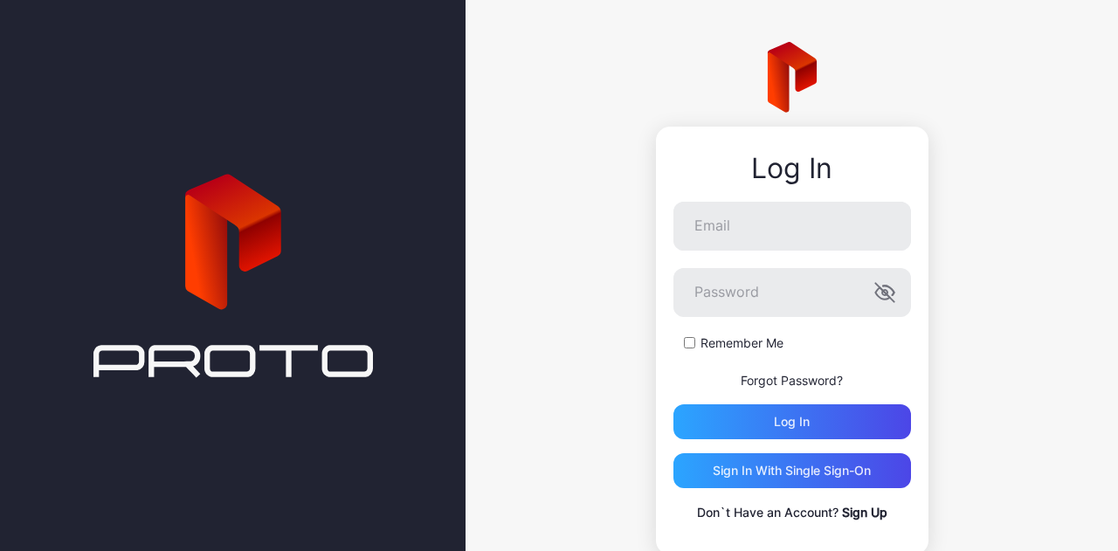 Image resolution: width=1118 pixels, height=551 pixels. What do you see at coordinates (885, 293) in the screenshot?
I see `button: PasswordOpen Keeper Popup` at bounding box center [885, 293].